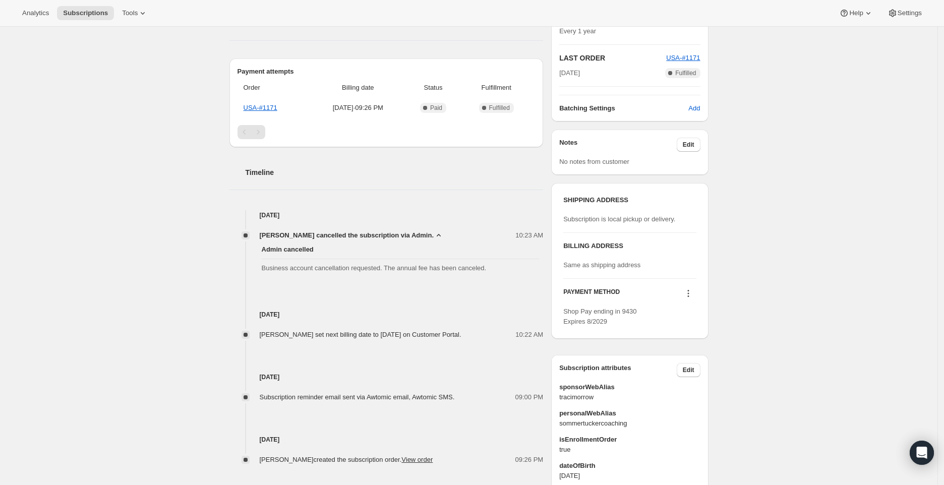  Describe the element at coordinates (618, 145) in the screenshot. I see `h3: Notes` at that location.